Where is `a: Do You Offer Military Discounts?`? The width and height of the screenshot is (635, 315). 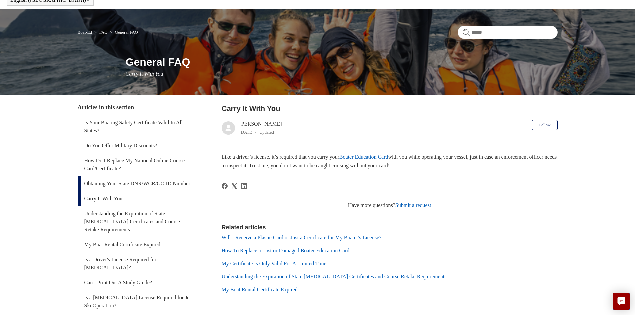
a: Do You Offer Military Discounts? is located at coordinates (138, 146).